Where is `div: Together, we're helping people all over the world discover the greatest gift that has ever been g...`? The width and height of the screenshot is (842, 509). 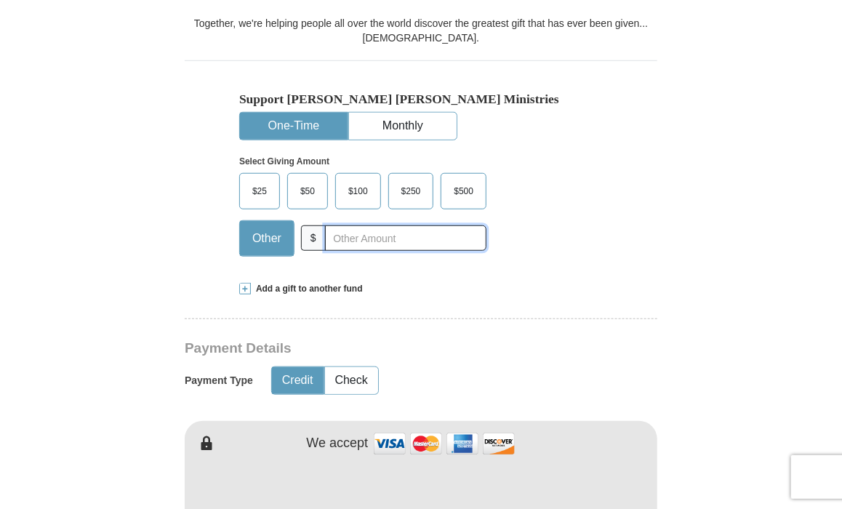 div: Together, we're helping people all over the world discover the greatest gift that has ever been g... is located at coordinates (421, 31).